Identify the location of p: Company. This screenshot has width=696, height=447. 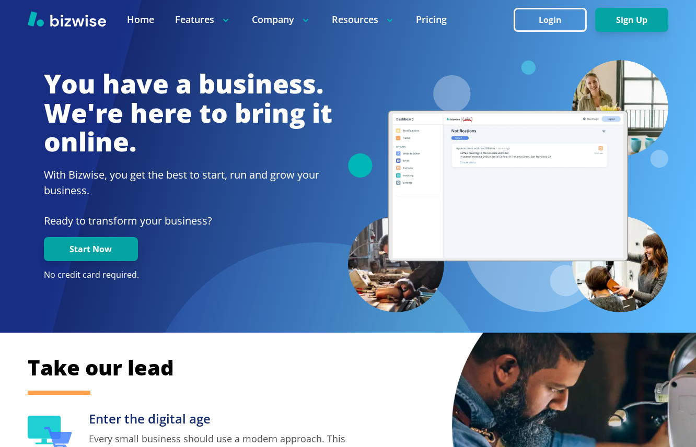
(281, 19).